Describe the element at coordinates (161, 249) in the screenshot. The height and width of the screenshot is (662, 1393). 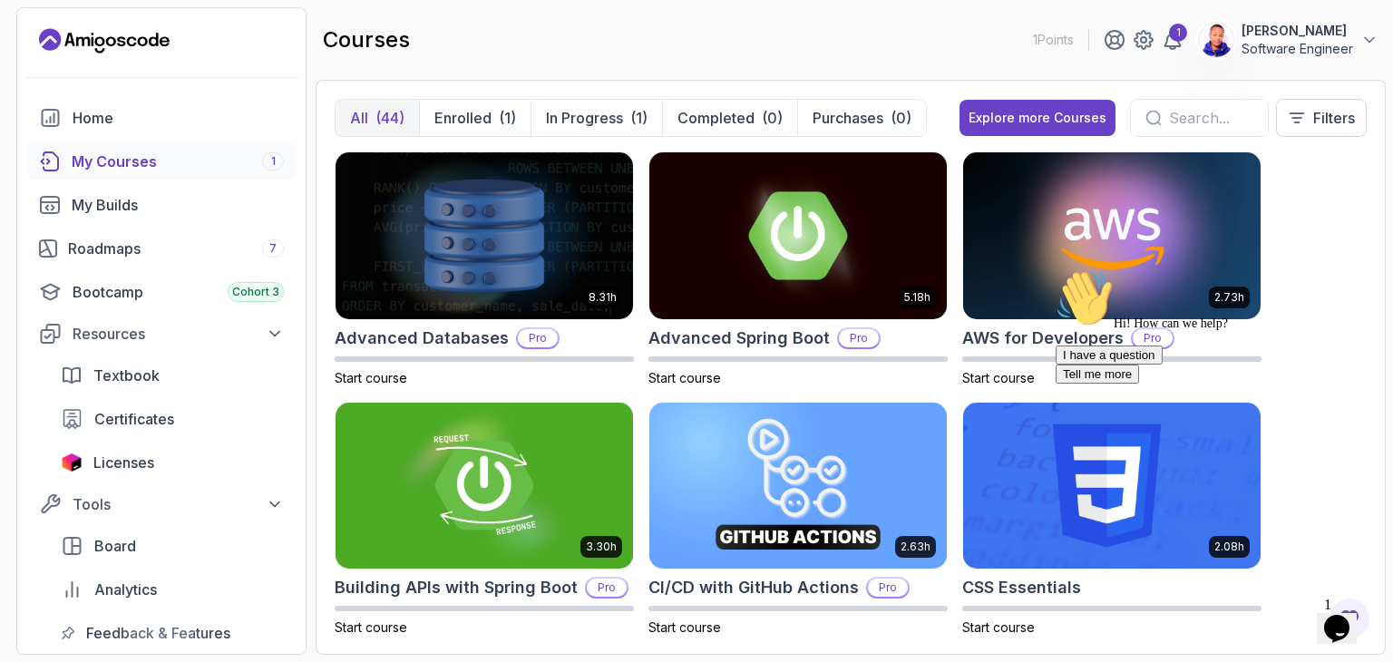
I see `a: roadmaps` at that location.